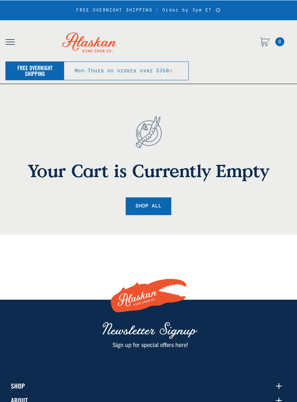 The width and height of the screenshot is (297, 402). I want to click on a: Announcement Bar Modal, so click(218, 10).